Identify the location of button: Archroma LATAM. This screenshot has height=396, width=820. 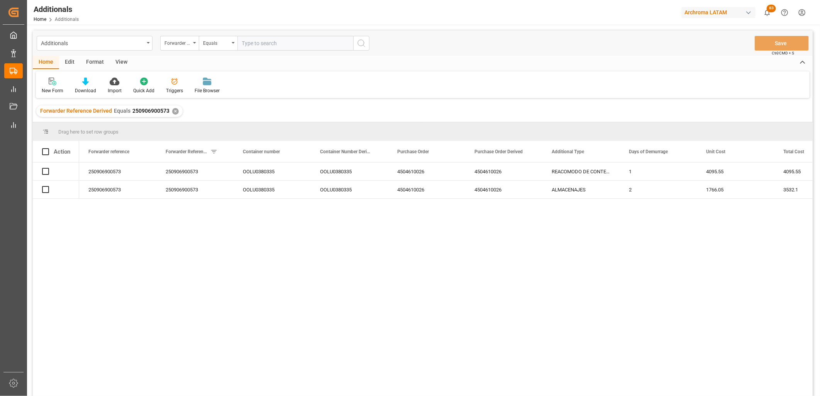
(720, 12).